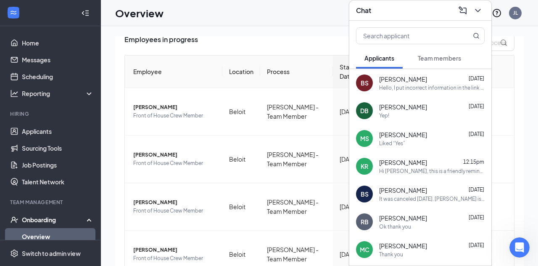  What do you see at coordinates (476, 36) in the screenshot?
I see `svg: MagnifyingGlass` at bounding box center [476, 36].